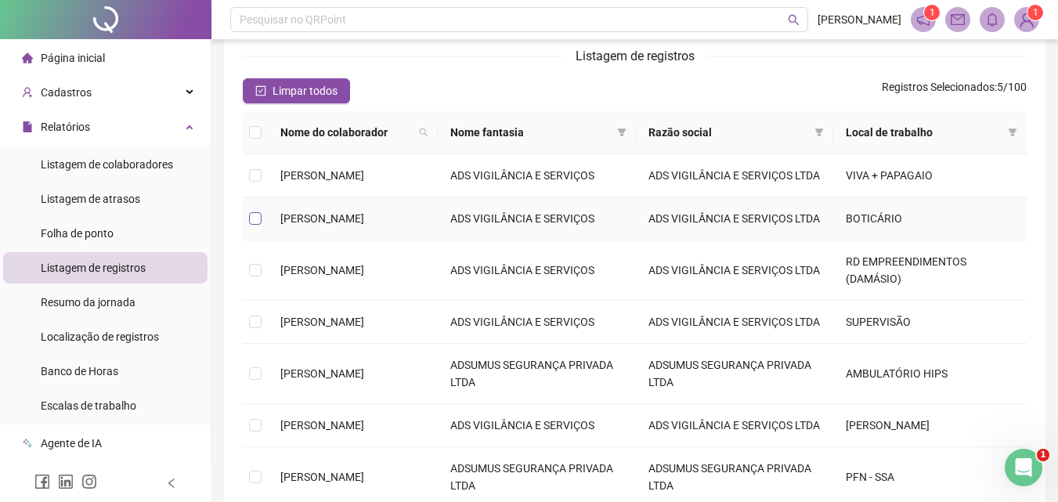 The width and height of the screenshot is (1058, 502). What do you see at coordinates (923, 20) in the screenshot?
I see `span: notification` at bounding box center [923, 20].